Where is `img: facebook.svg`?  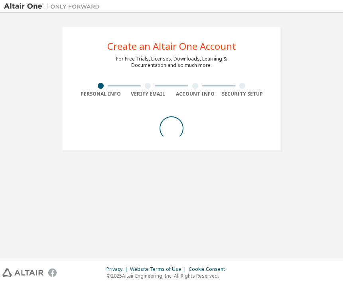 img: facebook.svg is located at coordinates (52, 273).